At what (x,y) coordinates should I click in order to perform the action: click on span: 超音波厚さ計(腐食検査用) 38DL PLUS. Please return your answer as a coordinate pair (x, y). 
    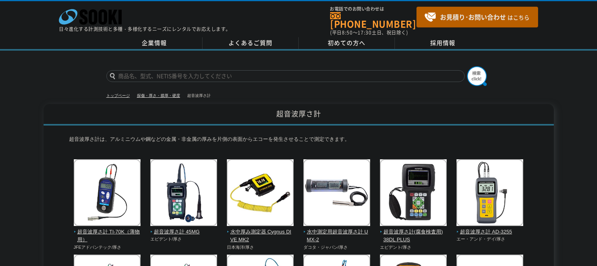
    Looking at the image, I should click on (413, 236).